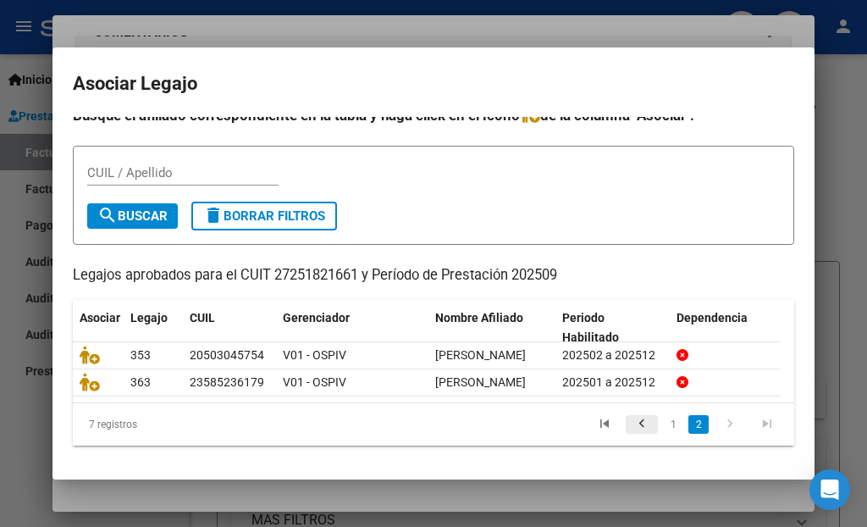 Image resolution: width=867 pixels, height=527 pixels. Describe the element at coordinates (153, 328) in the screenshot. I see `datatable-header-cell: Legajo` at that location.